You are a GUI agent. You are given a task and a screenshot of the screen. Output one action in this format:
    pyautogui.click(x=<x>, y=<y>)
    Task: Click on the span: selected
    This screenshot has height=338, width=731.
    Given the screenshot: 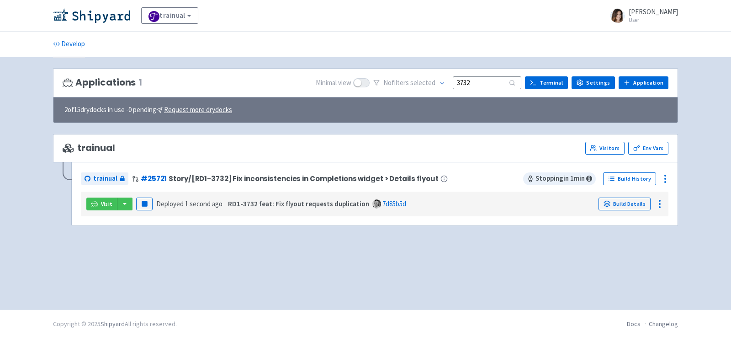 What is the action you would take?
    pyautogui.click(x=423, y=82)
    